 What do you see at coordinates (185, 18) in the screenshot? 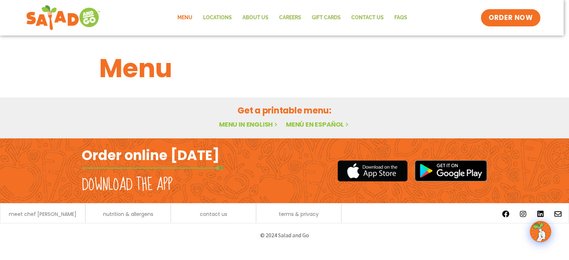
I see `a: Menu` at bounding box center [185, 18].